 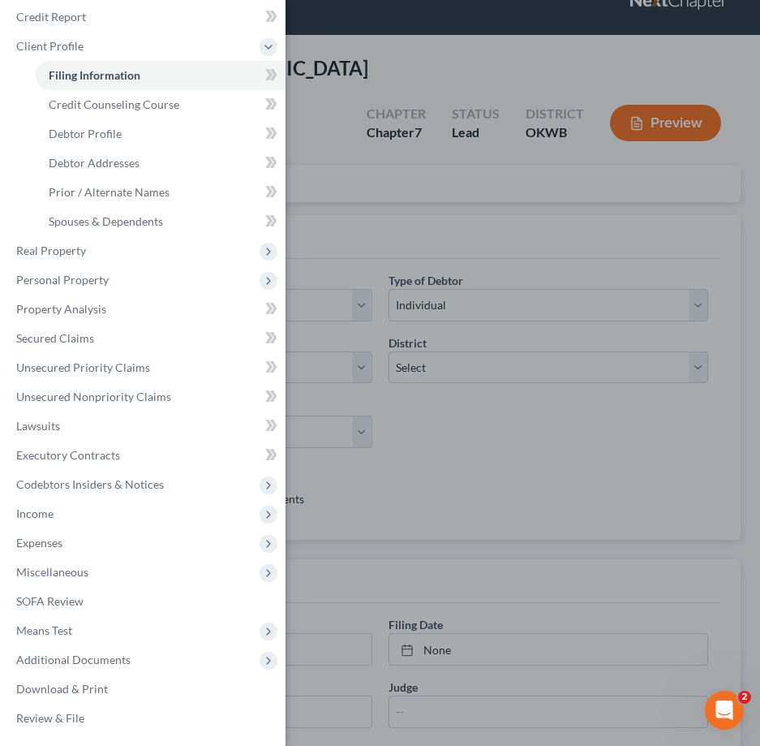 What do you see at coordinates (161, 75) in the screenshot?
I see `a: Filing Information` at bounding box center [161, 75].